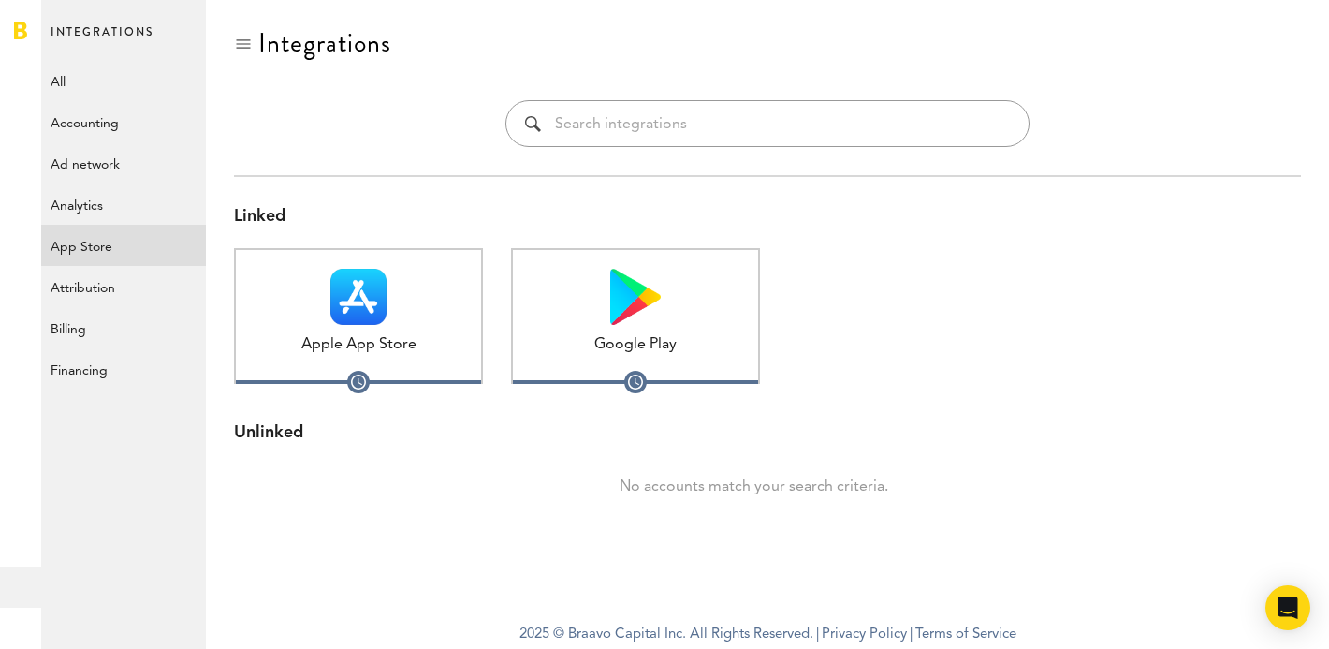 Image resolution: width=1329 pixels, height=649 pixels. What do you see at coordinates (124, 163) in the screenshot?
I see `a: Ad network` at bounding box center [124, 163].